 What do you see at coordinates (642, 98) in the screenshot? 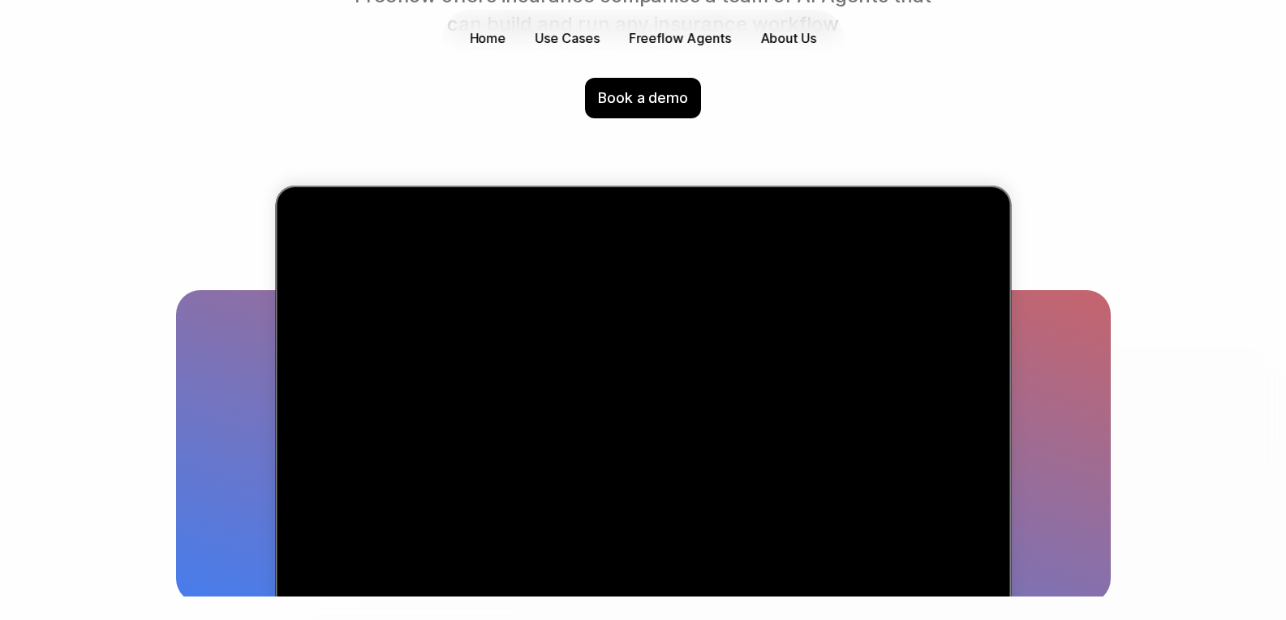
I see `p: Book a demo` at bounding box center [642, 98].